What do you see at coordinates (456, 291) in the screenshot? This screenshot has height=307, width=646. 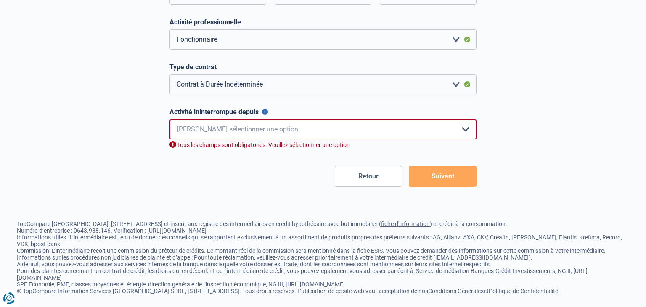 I see `a: Conditions Générales` at bounding box center [456, 291].